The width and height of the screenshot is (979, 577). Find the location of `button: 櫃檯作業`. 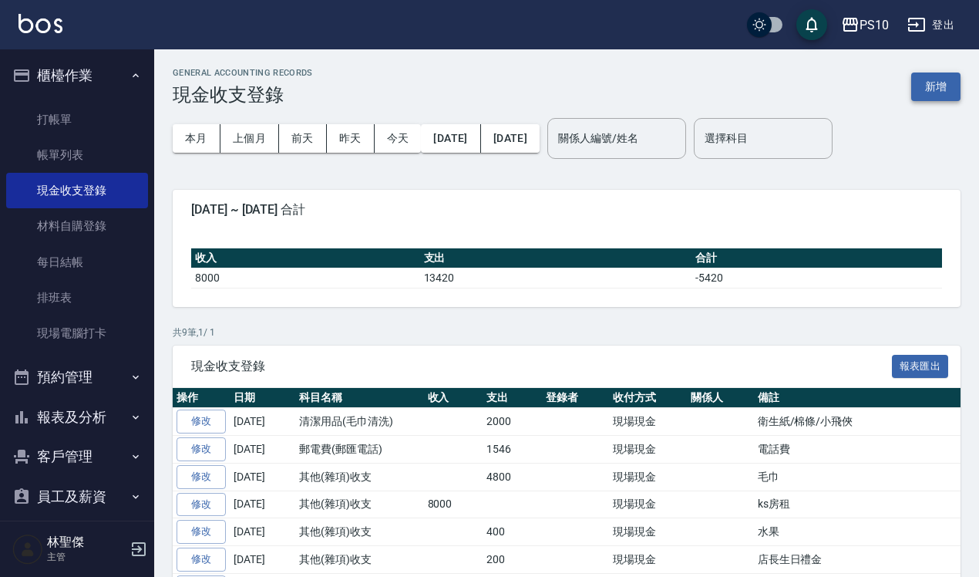

button: 櫃檯作業 is located at coordinates (77, 76).